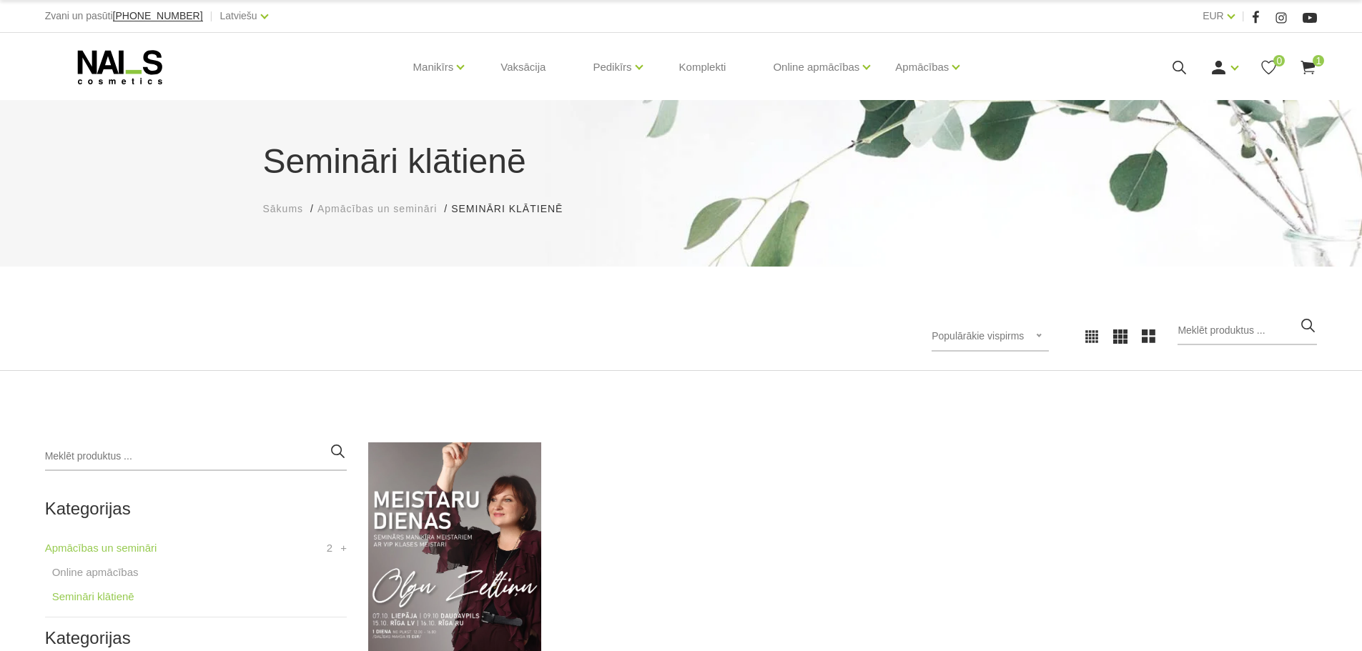 Image resolution: width=1362 pixels, height=651 pixels. I want to click on span: Populārākie vispirms, so click(977, 336).